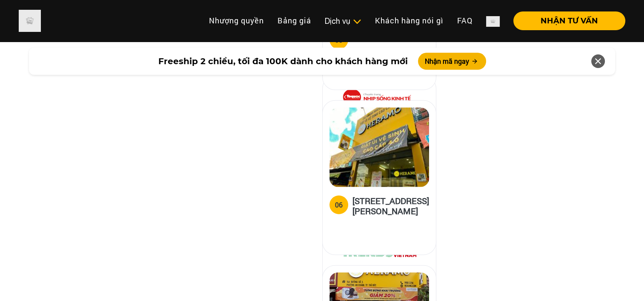  I want to click on img: subToggleIcon, so click(356, 22).